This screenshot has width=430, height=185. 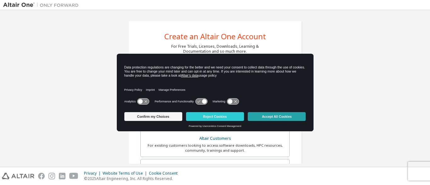 I want to click on div: Altair Customers, so click(x=215, y=139).